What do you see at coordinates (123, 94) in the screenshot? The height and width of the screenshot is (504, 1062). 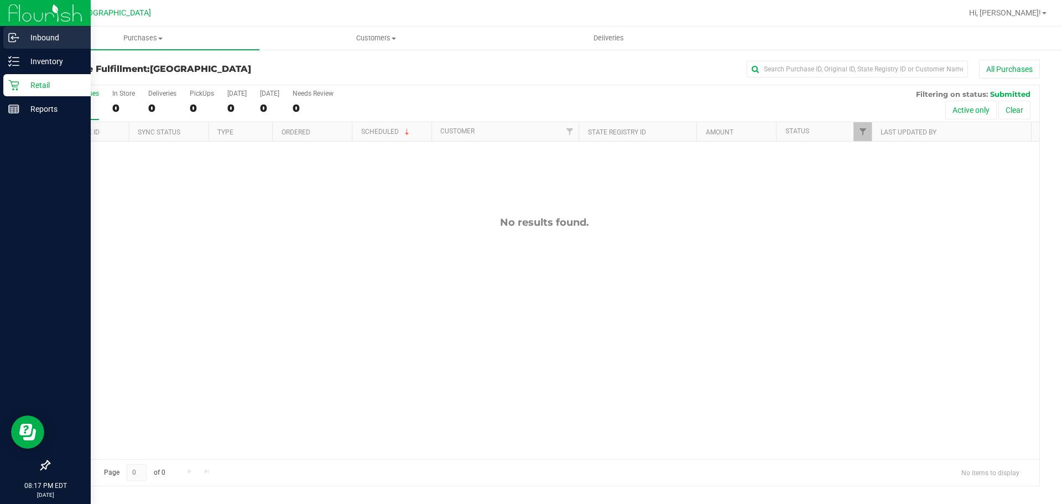 I see `div: In Store` at bounding box center [123, 94].